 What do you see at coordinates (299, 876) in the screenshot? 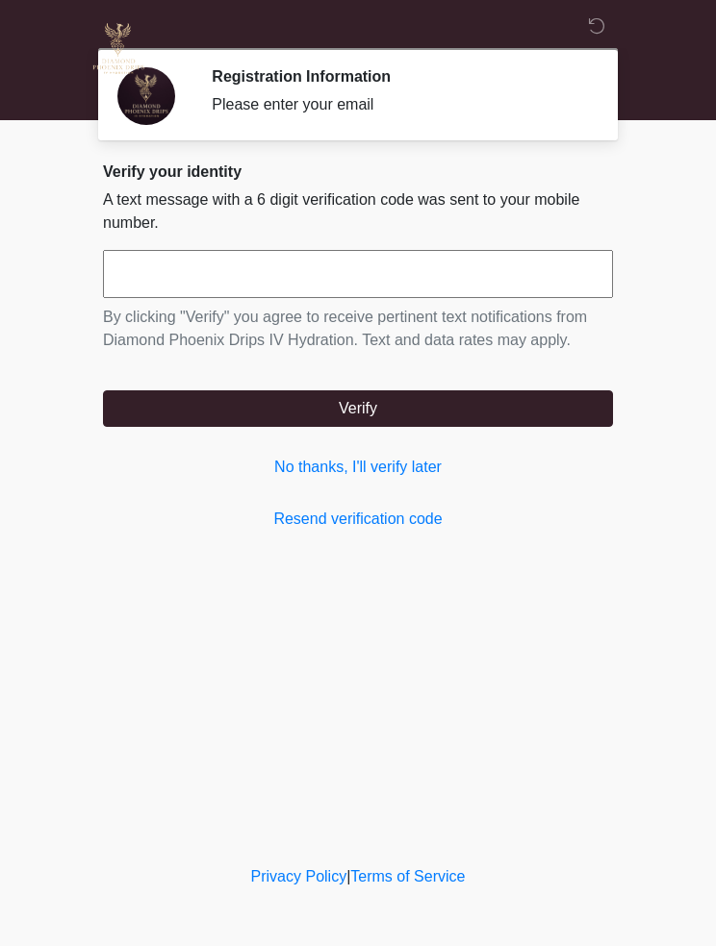
I see `a: Privacy Policy` at bounding box center [299, 876].